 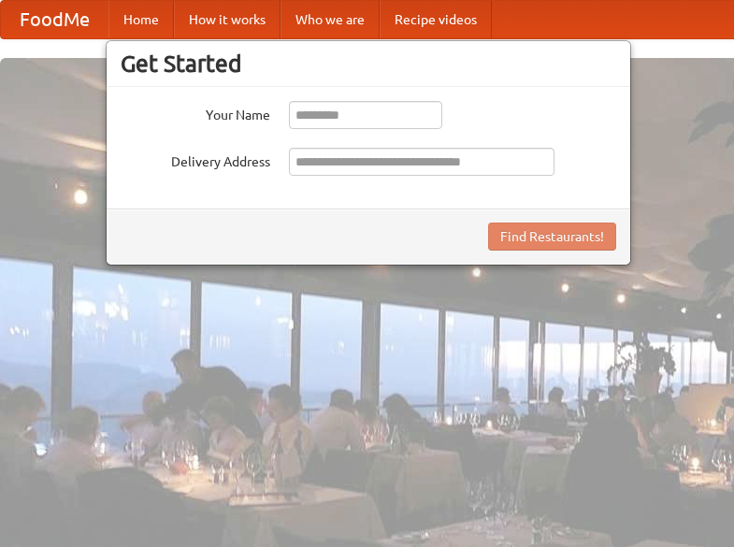 What do you see at coordinates (330, 20) in the screenshot?
I see `a: Who we are` at bounding box center [330, 20].